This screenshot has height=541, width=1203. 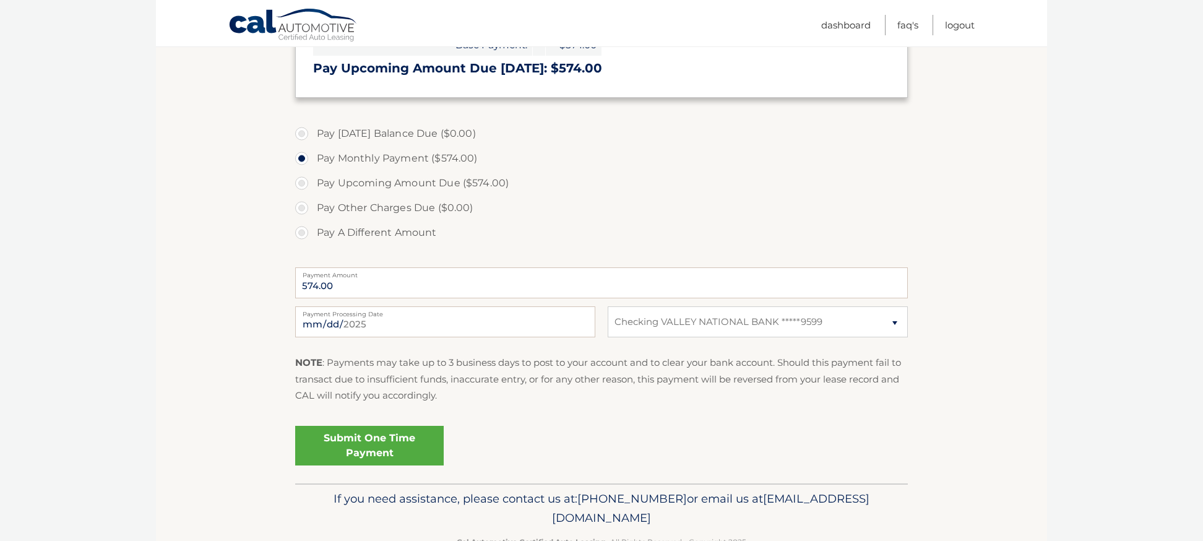 I want to click on a: Submit One Time Payment, so click(x=369, y=445).